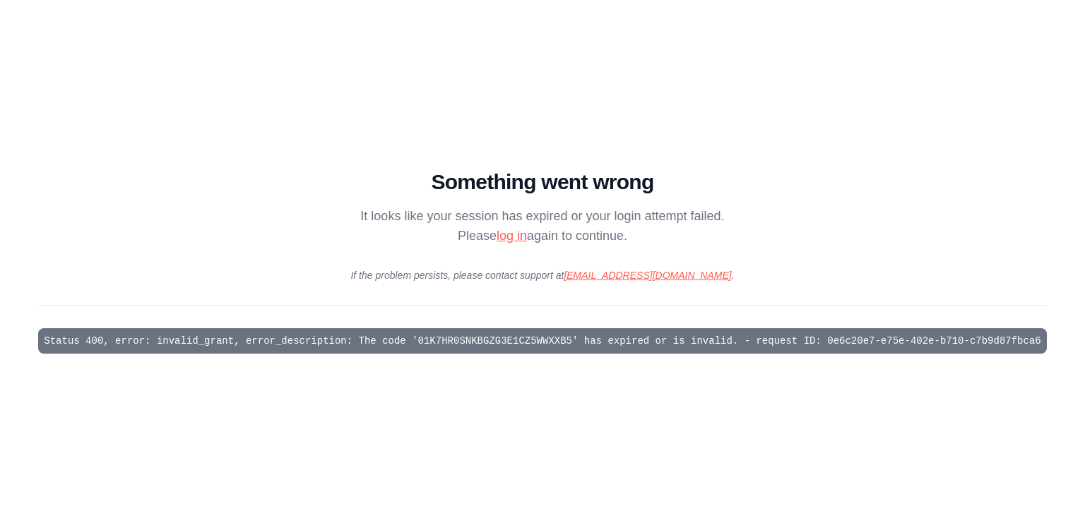 The height and width of the screenshot is (511, 1085). What do you see at coordinates (542, 216) in the screenshot?
I see `p: It looks like your session has expired or your login attempt failed.` at bounding box center [542, 216].